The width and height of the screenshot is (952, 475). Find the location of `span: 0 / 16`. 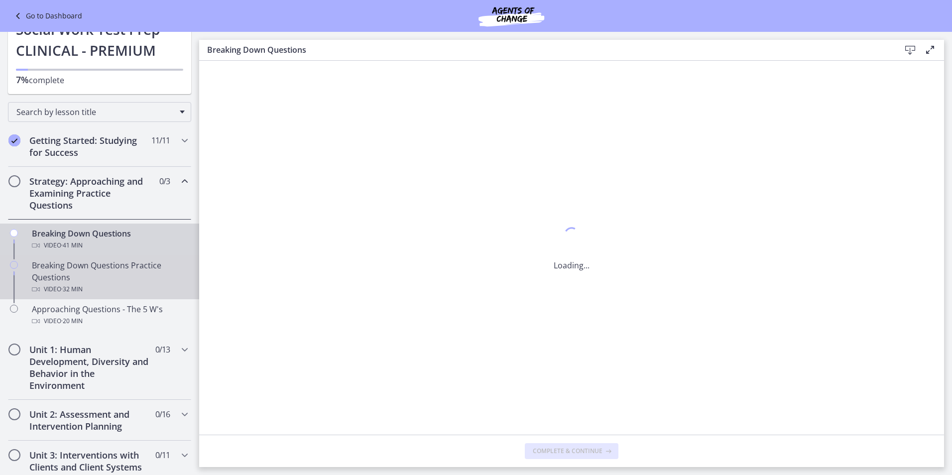

span: 0 / 16 is located at coordinates (162, 414).